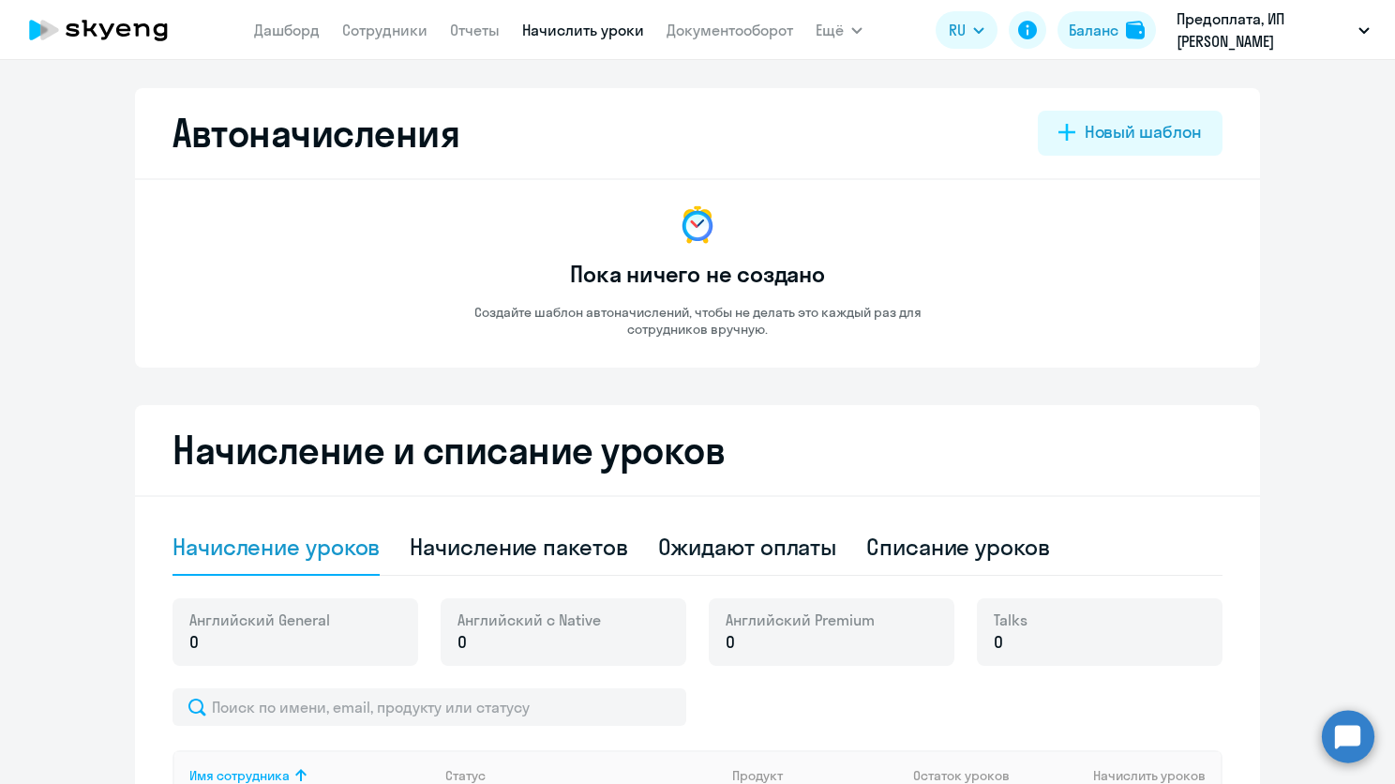 This screenshot has width=1395, height=784. I want to click on span: Ещё, so click(830, 30).